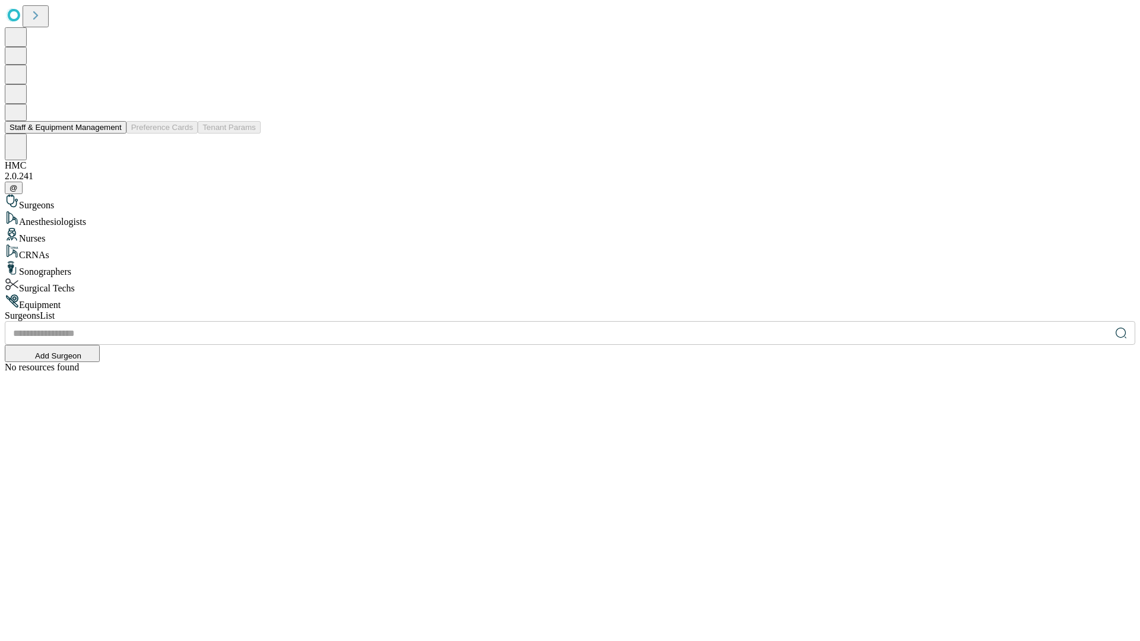  I want to click on span: Add Surgeon, so click(58, 356).